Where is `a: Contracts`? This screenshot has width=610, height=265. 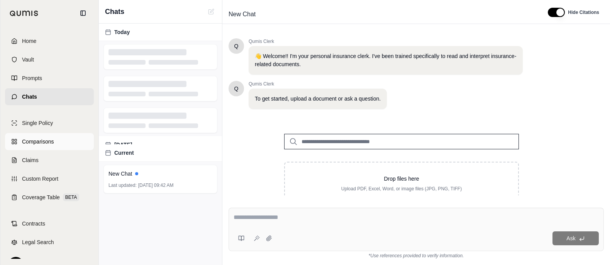 a: Contracts is located at coordinates (49, 223).